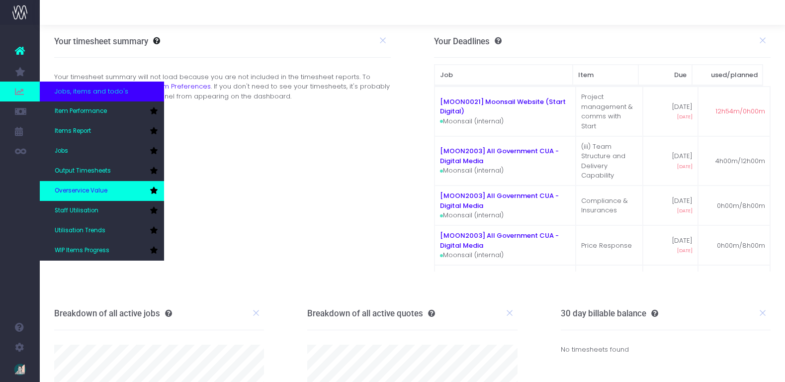 This screenshot has height=382, width=785. I want to click on span: Overservice Value, so click(81, 191).